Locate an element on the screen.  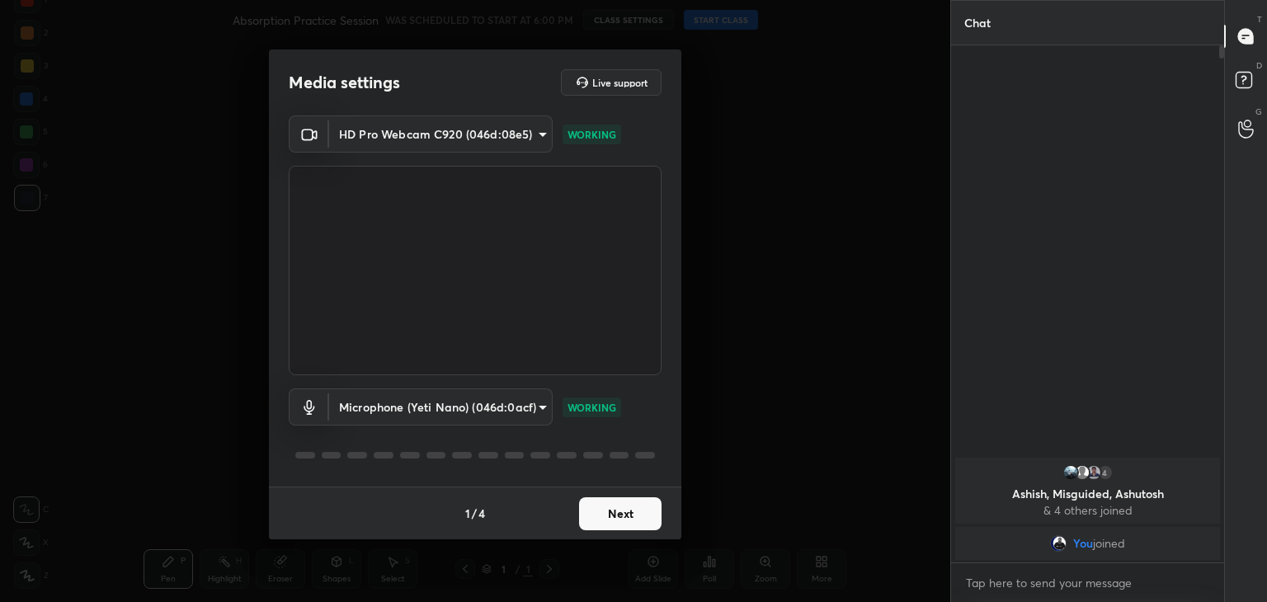
img: 06bb0d84a8f94ea8a9cc27b112cd422f.jpg is located at coordinates (1058, 543).